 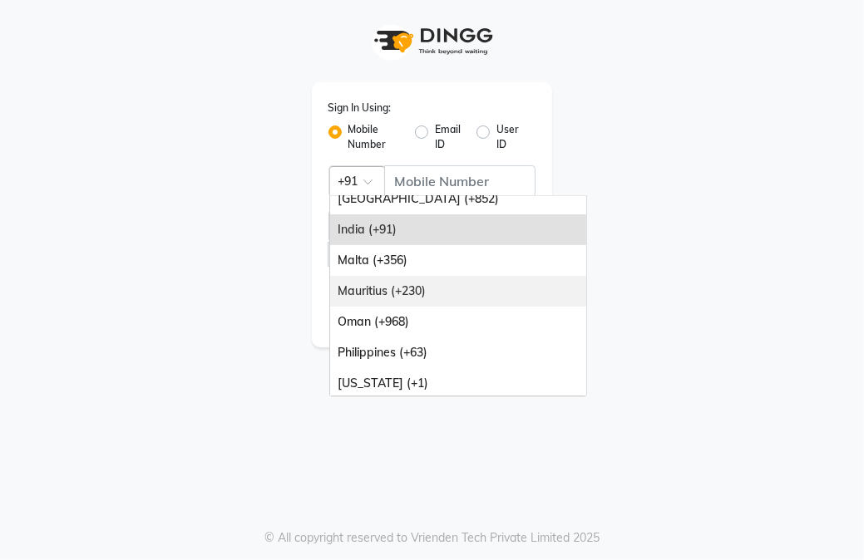 I want to click on div: Philippines (+63), so click(x=458, y=352).